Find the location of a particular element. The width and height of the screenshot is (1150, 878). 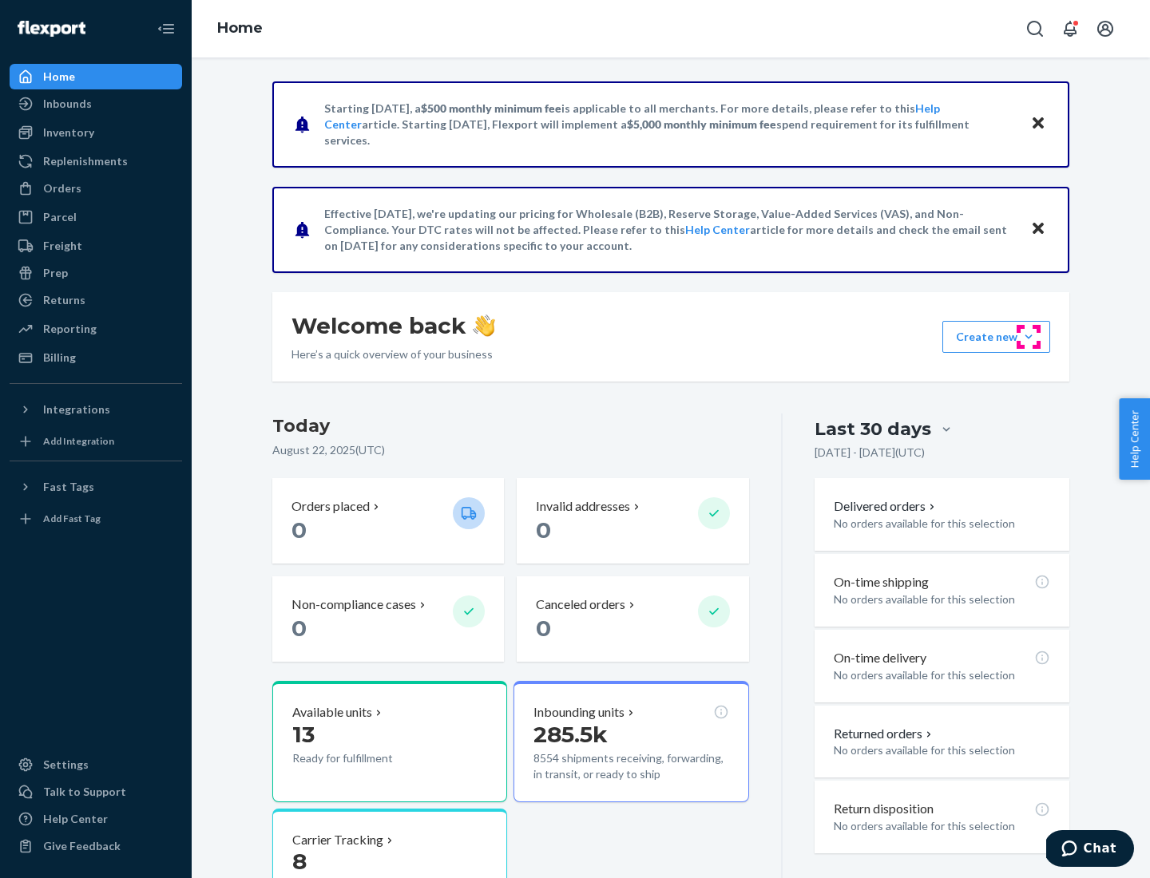

span: 285.5k is located at coordinates (570, 735).